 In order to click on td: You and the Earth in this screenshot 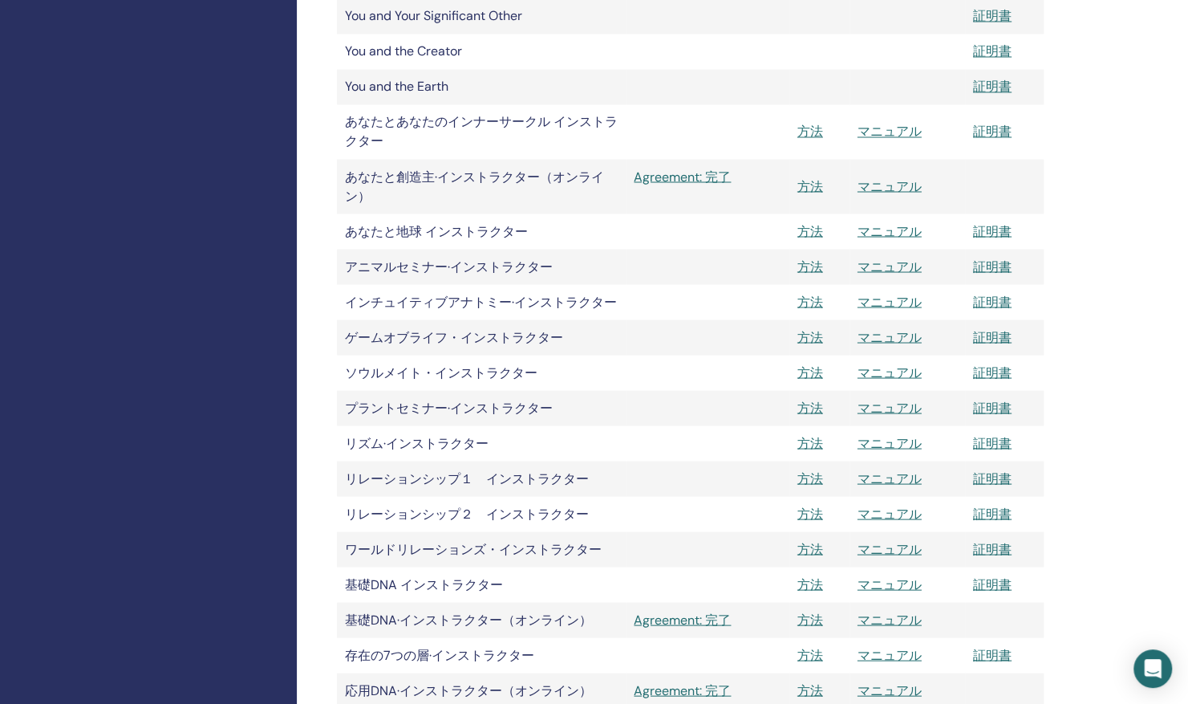, I will do `click(481, 87)`.